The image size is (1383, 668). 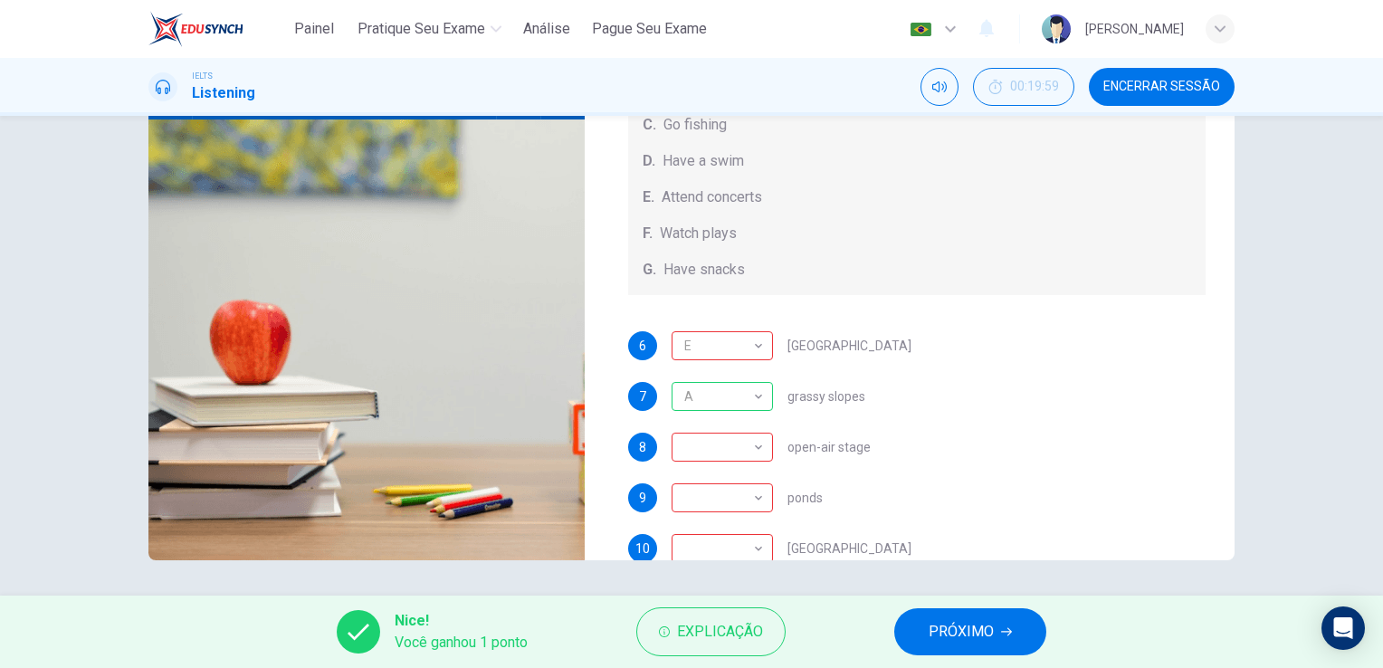 What do you see at coordinates (643, 397) in the screenshot?
I see `span: 7` at bounding box center [643, 397].